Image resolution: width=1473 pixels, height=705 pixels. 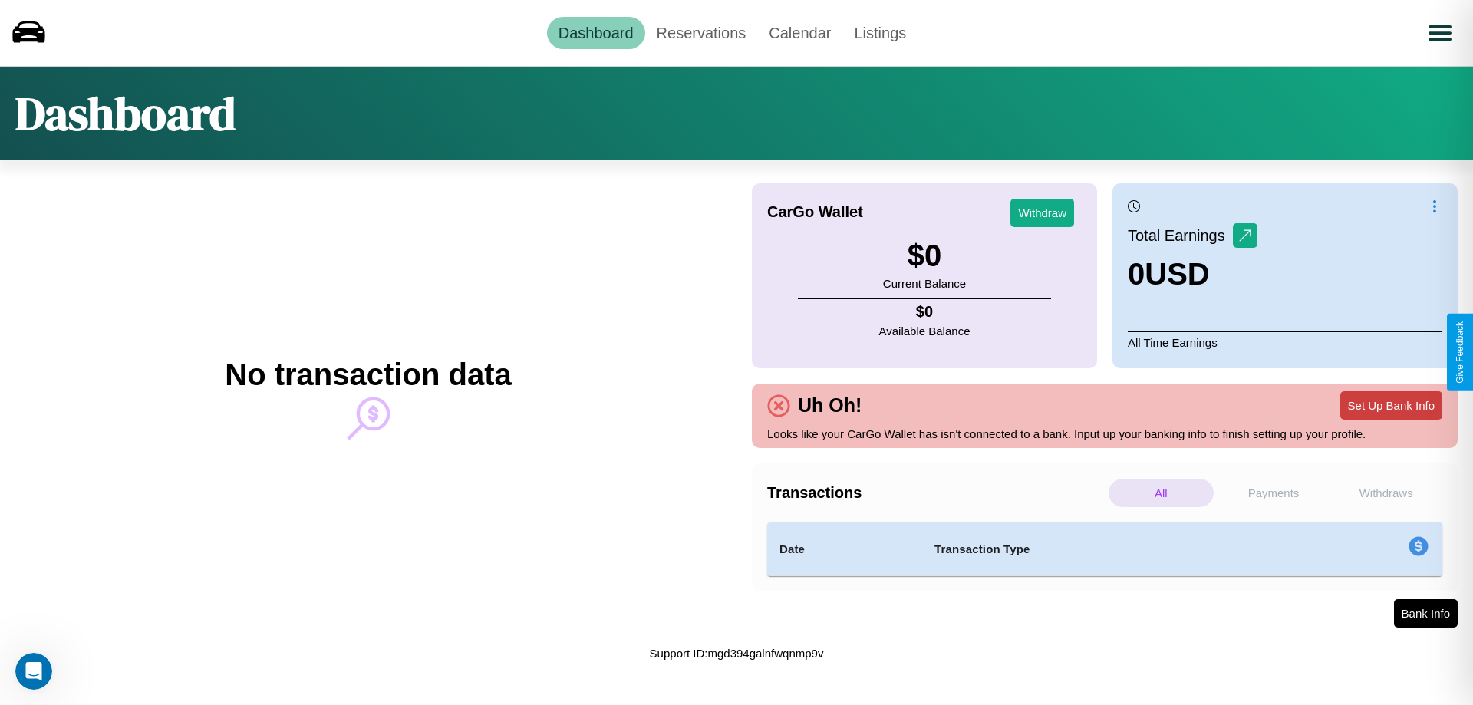 What do you see at coordinates (924, 255) in the screenshot?
I see `h3: $ 0` at bounding box center [924, 255].